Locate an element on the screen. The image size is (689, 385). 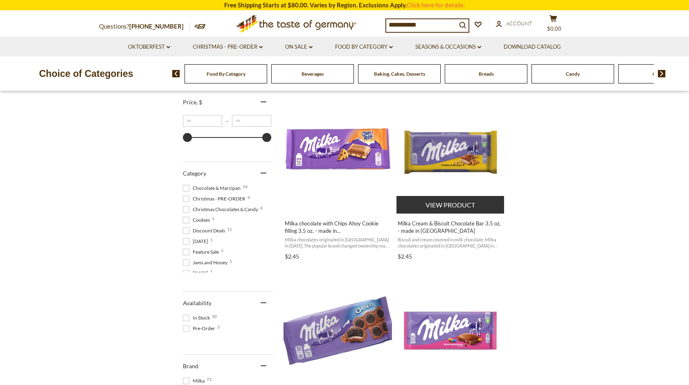
a: Milka Cream & Biscuit Chocolate Bar 3.5 oz. - made in Germany is located at coordinates (450, 177).